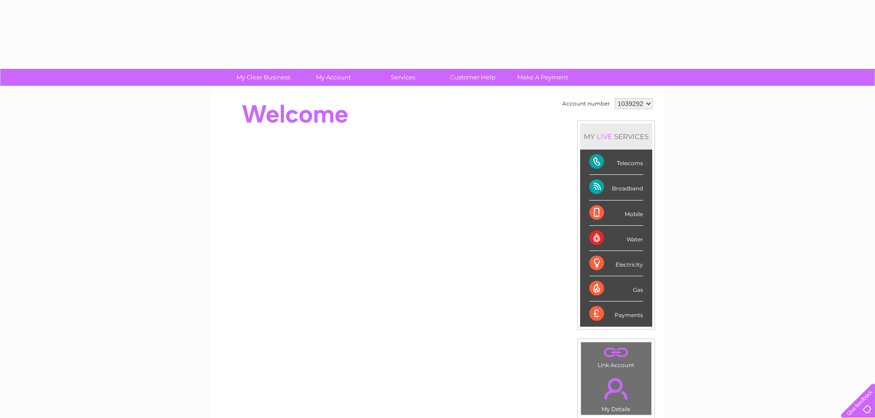 Image resolution: width=875 pixels, height=418 pixels. I want to click on div: Telecoms, so click(616, 162).